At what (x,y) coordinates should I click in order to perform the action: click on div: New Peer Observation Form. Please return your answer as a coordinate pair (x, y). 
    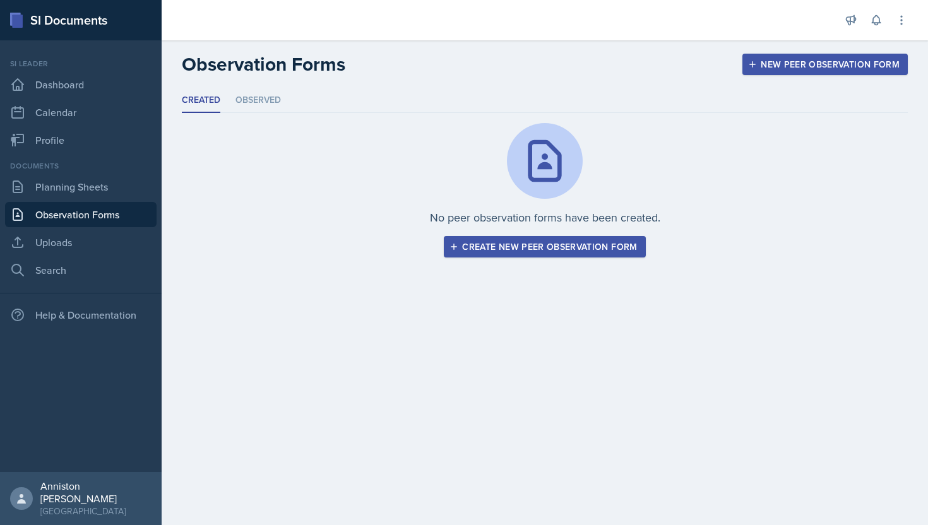
    Looking at the image, I should click on (825, 64).